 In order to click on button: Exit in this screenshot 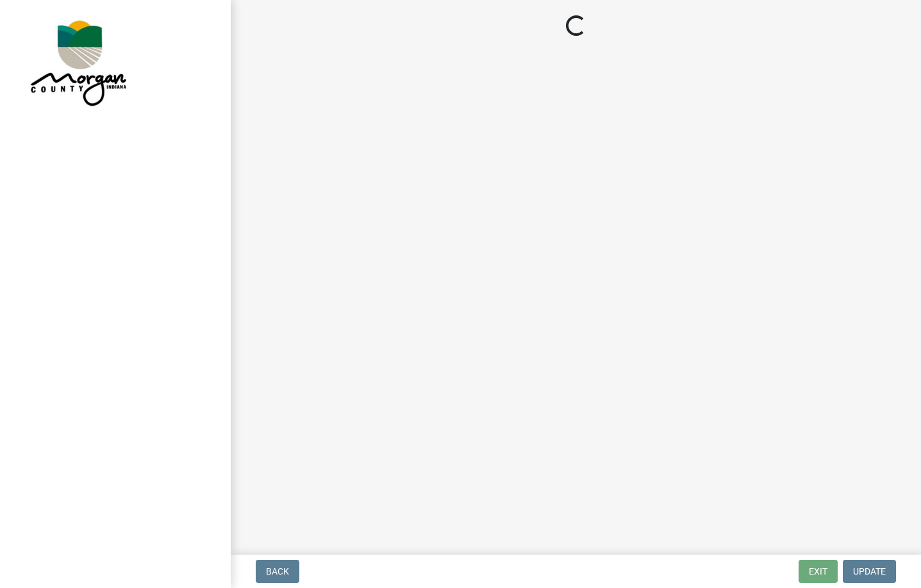, I will do `click(818, 572)`.